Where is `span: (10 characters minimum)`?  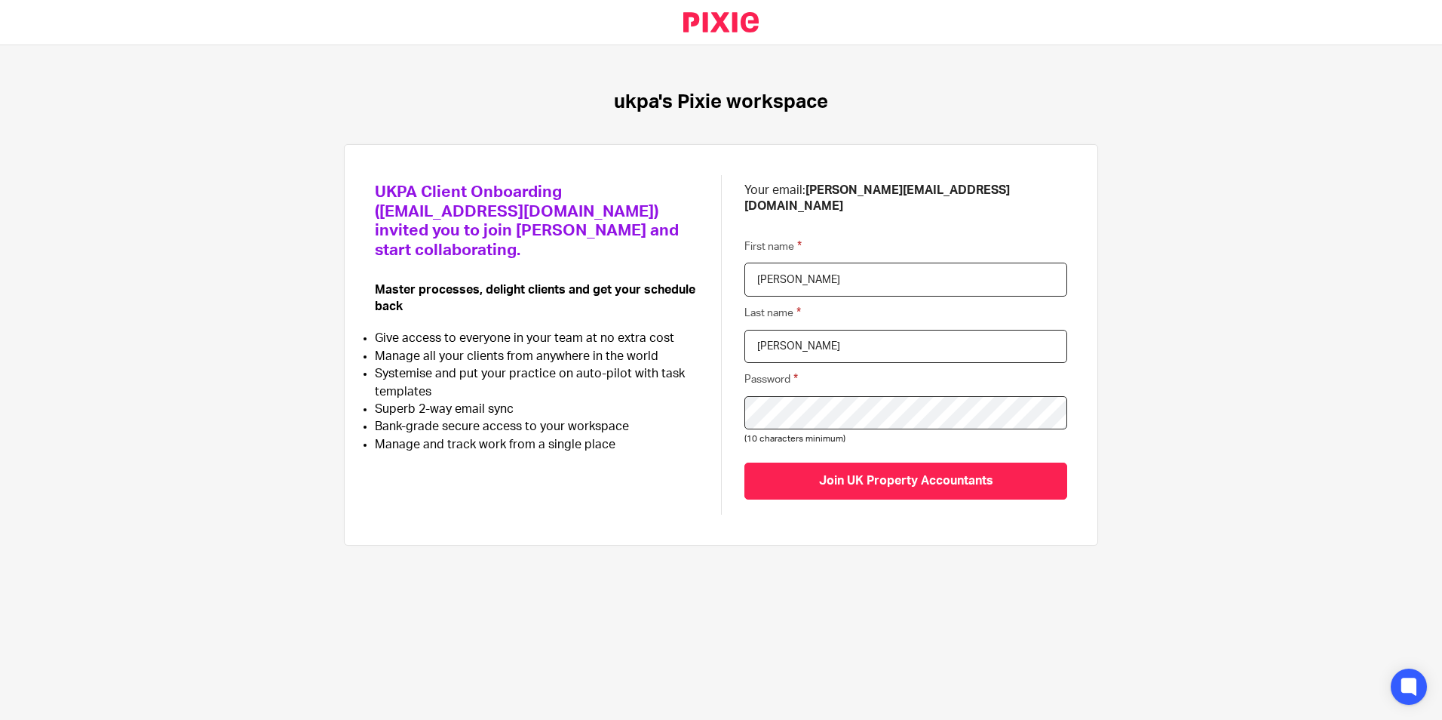
span: (10 characters minimum) is located at coordinates (795, 438).